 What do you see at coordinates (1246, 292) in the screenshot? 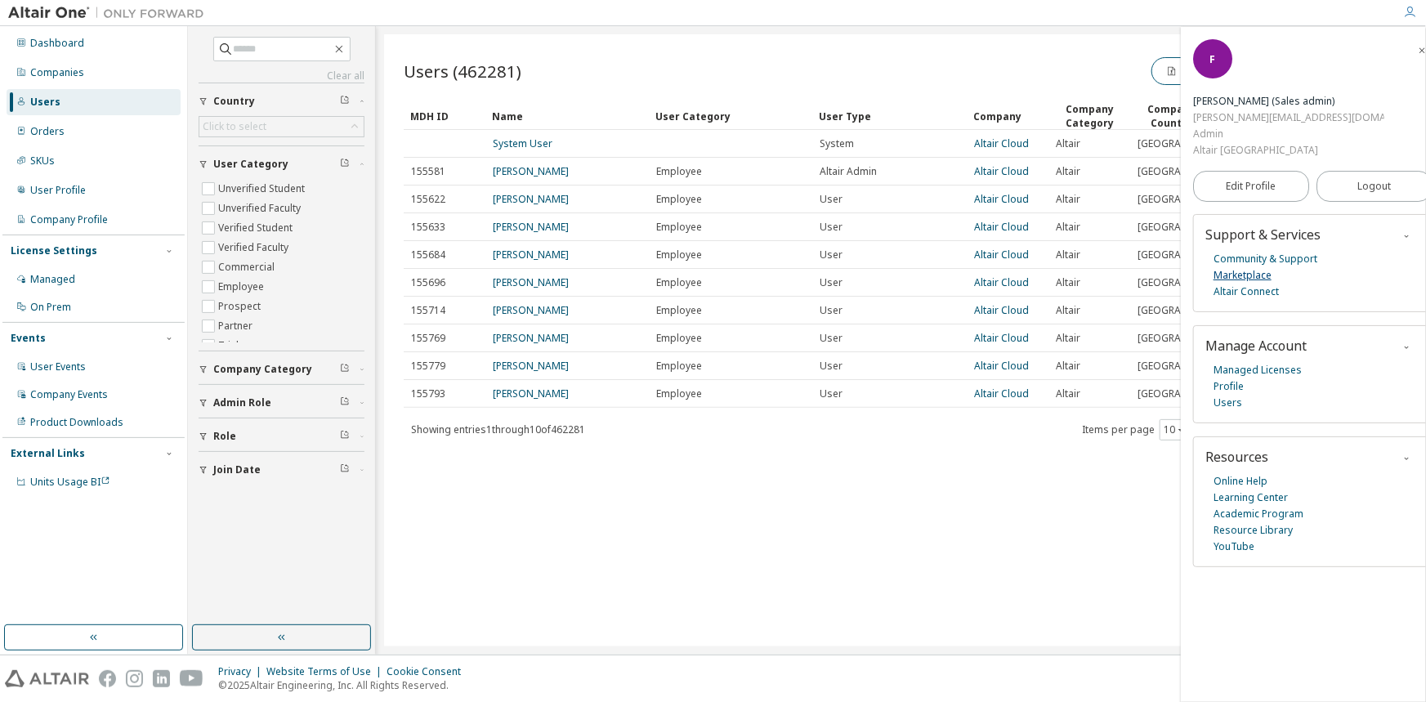
I see `a: Altair Connect` at bounding box center [1246, 292].